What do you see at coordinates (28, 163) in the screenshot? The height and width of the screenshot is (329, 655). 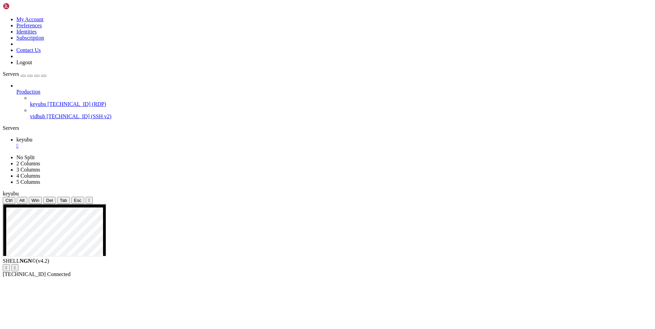 I see `a: 2 Columns` at bounding box center [28, 163].